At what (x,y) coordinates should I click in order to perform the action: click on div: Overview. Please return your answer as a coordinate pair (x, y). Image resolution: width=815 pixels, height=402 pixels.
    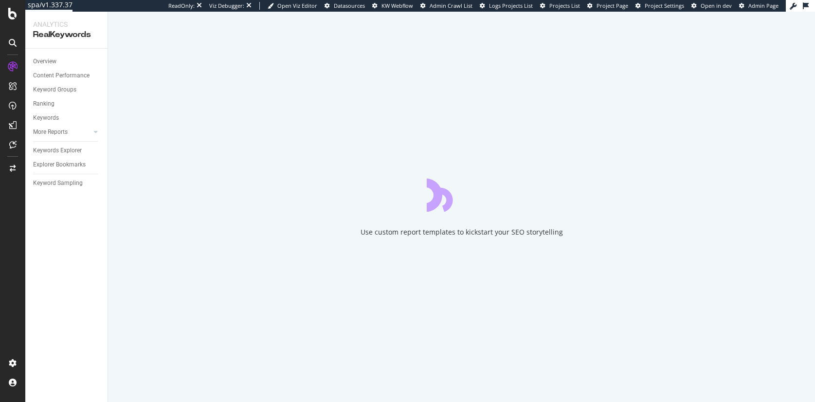
    Looking at the image, I should click on (45, 61).